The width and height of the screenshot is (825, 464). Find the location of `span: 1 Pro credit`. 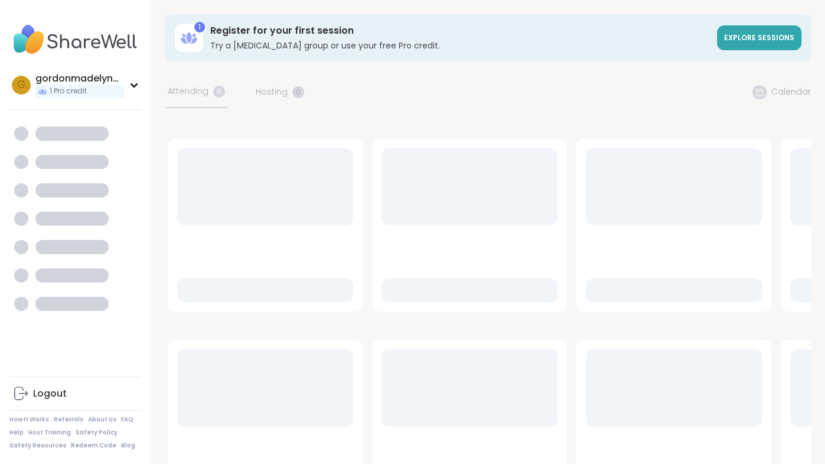

span: 1 Pro credit is located at coordinates (68, 91).